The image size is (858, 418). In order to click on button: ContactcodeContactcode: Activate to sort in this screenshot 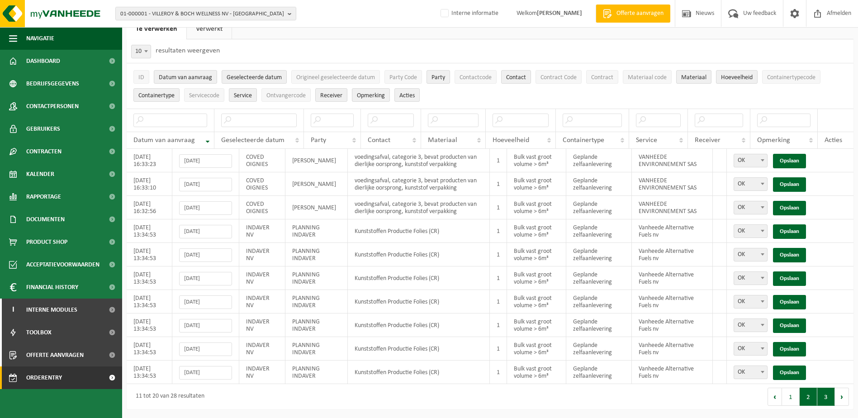, I will do `click(475, 77)`.